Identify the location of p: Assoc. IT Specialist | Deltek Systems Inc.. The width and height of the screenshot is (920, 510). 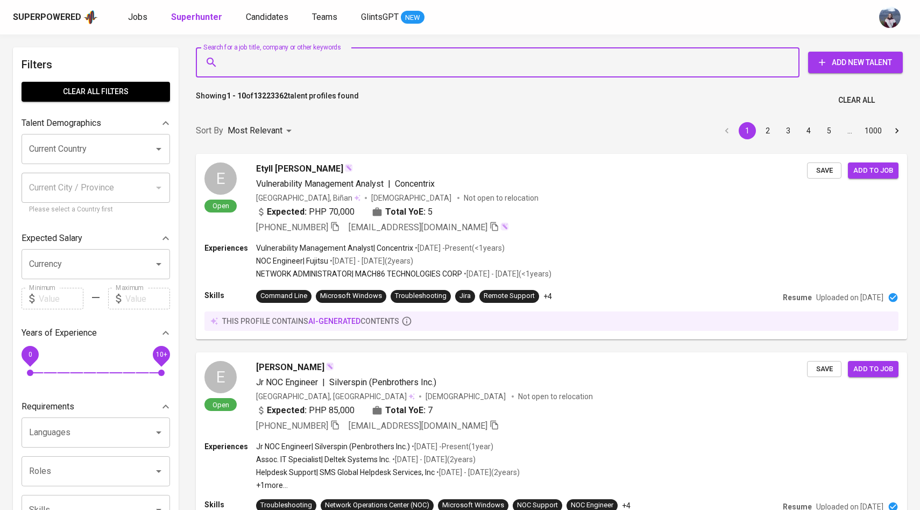
(323, 460).